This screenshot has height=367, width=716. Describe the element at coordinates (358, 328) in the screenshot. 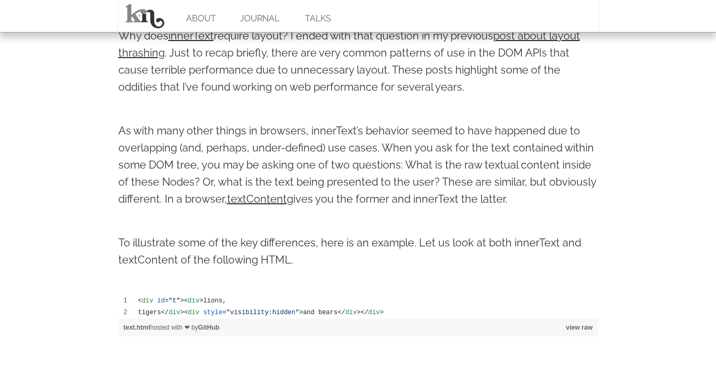

I see `div: hosted with ❤ by` at that location.